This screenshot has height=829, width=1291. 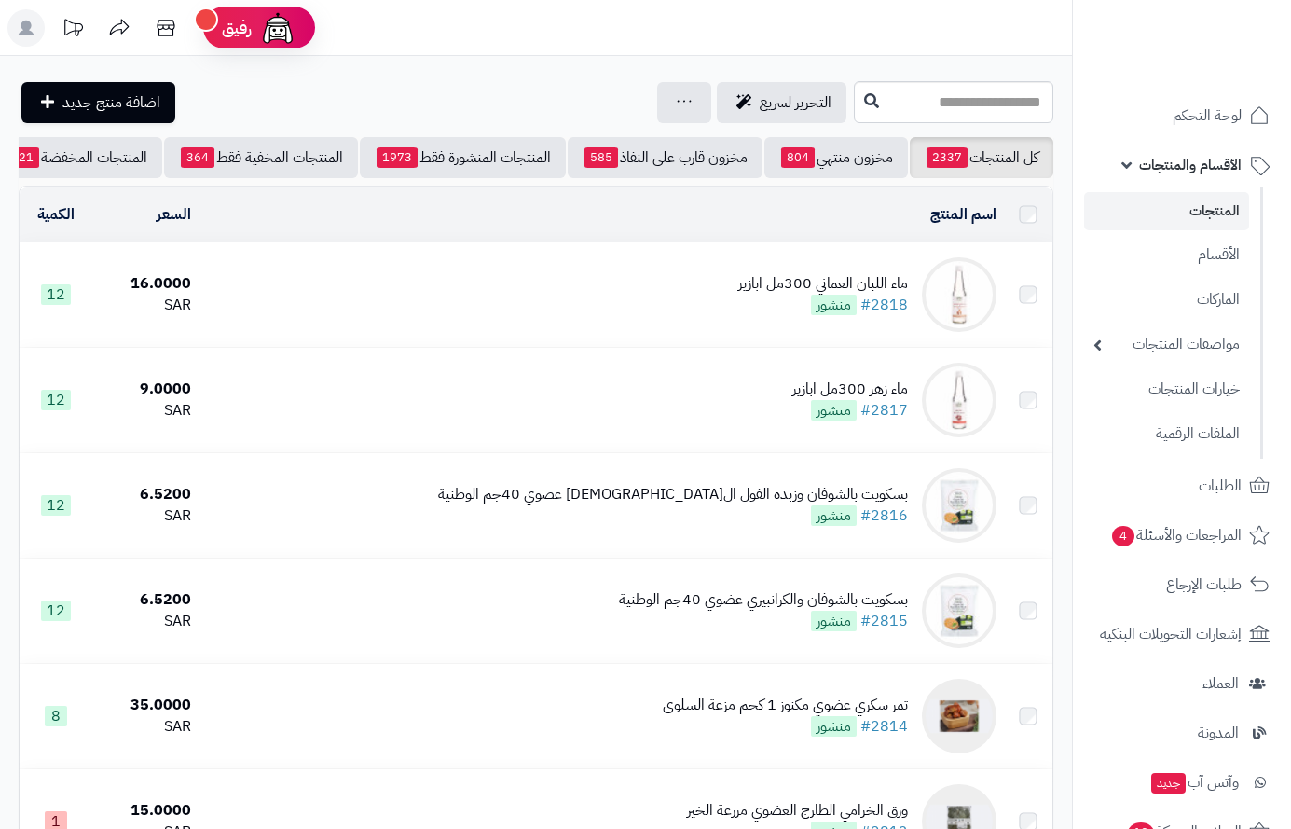 What do you see at coordinates (198, 158) in the screenshot?
I see `span: 364` at bounding box center [198, 158].